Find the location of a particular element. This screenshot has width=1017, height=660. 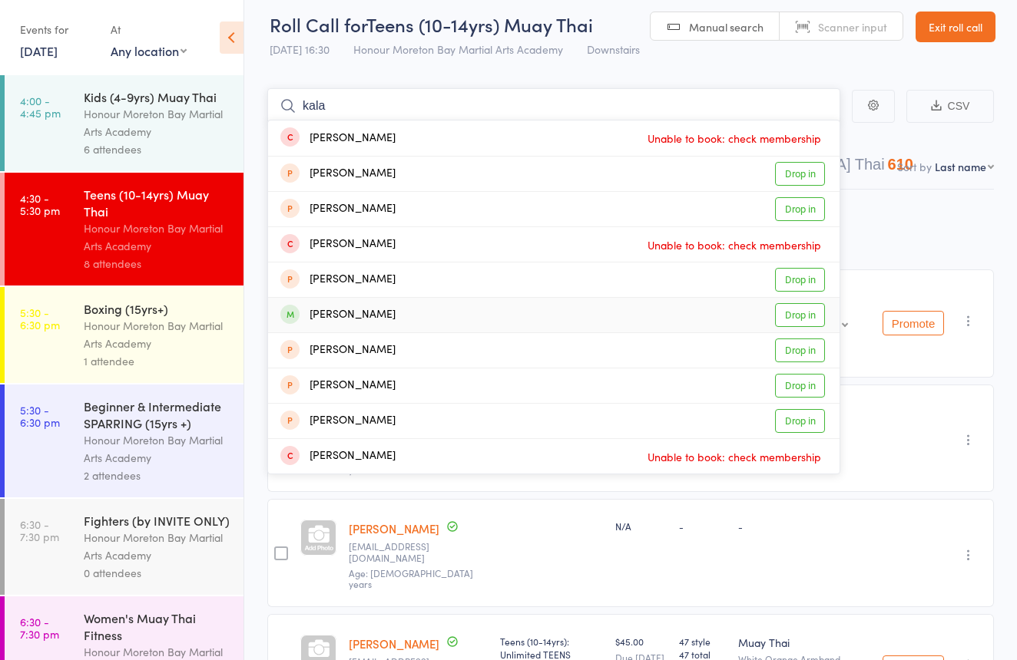

div: Events for is located at coordinates (58, 29).